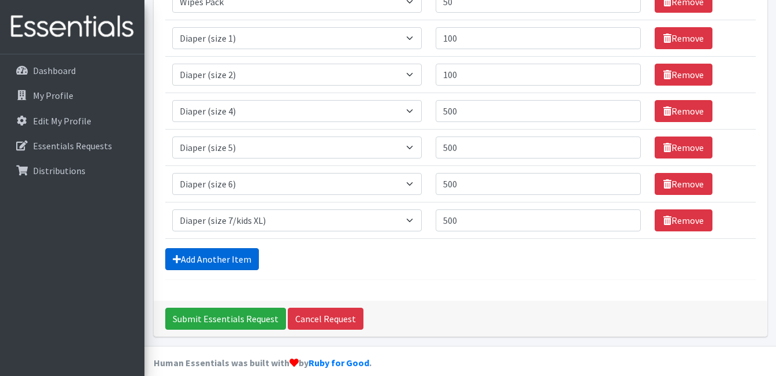  Describe the element at coordinates (53, 95) in the screenshot. I see `p: My Profile` at that location.